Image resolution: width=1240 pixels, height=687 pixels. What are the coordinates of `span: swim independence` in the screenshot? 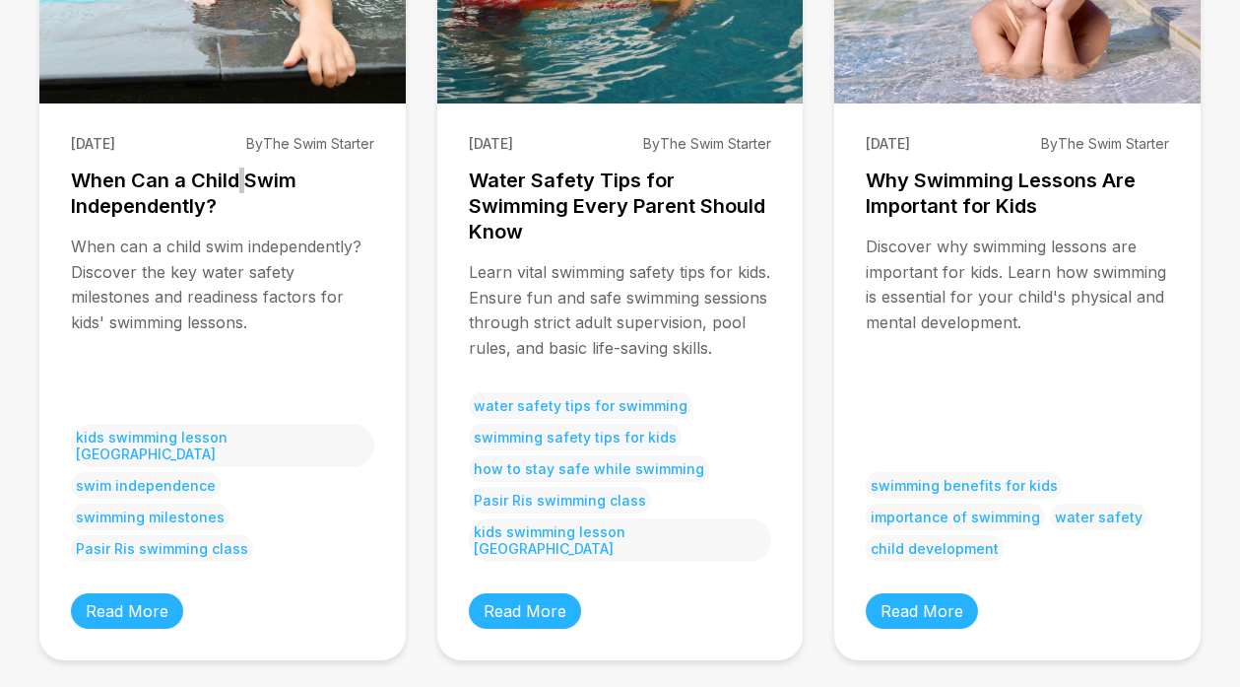 It's located at (146, 485).